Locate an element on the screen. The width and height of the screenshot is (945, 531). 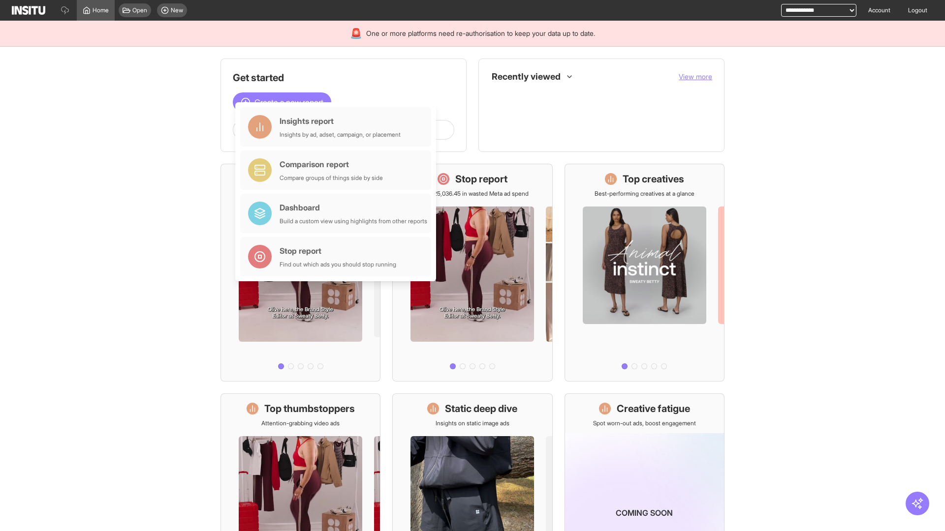
a: Stop reportSave £25,036.45 in wasted Meta ad spend is located at coordinates (472, 273).